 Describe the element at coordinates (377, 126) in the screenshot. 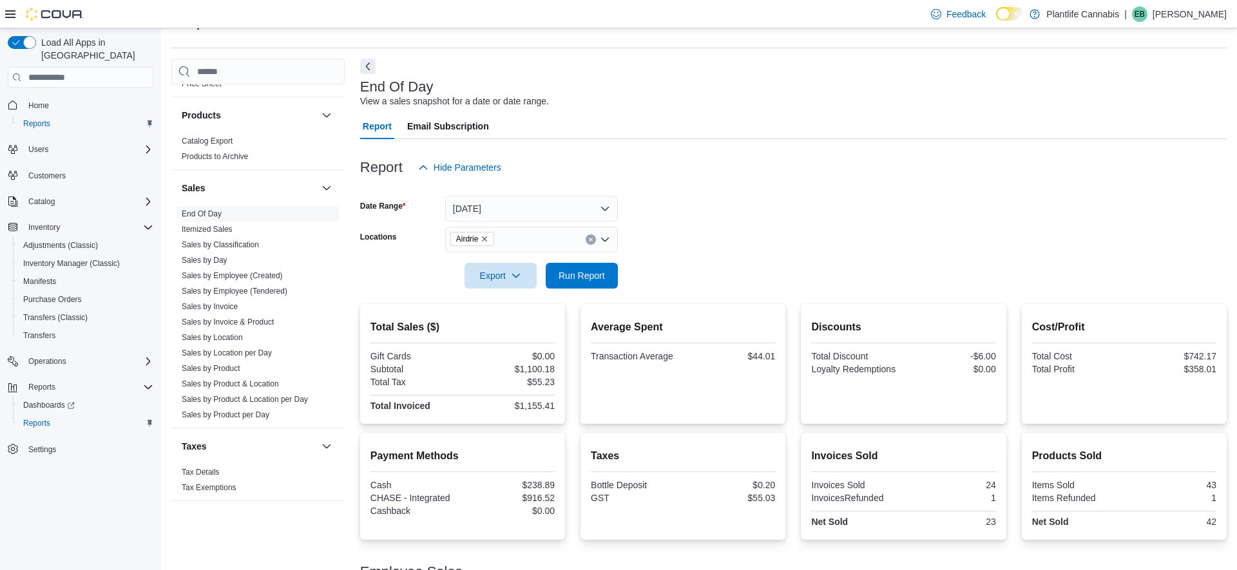

I see `span: Report` at that location.